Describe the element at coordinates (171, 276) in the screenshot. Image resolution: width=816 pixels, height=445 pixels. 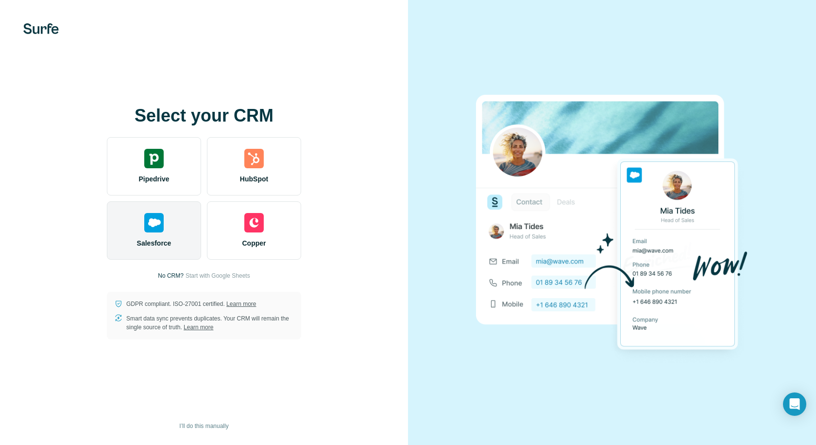
I see `p: No CRM?` at that location.